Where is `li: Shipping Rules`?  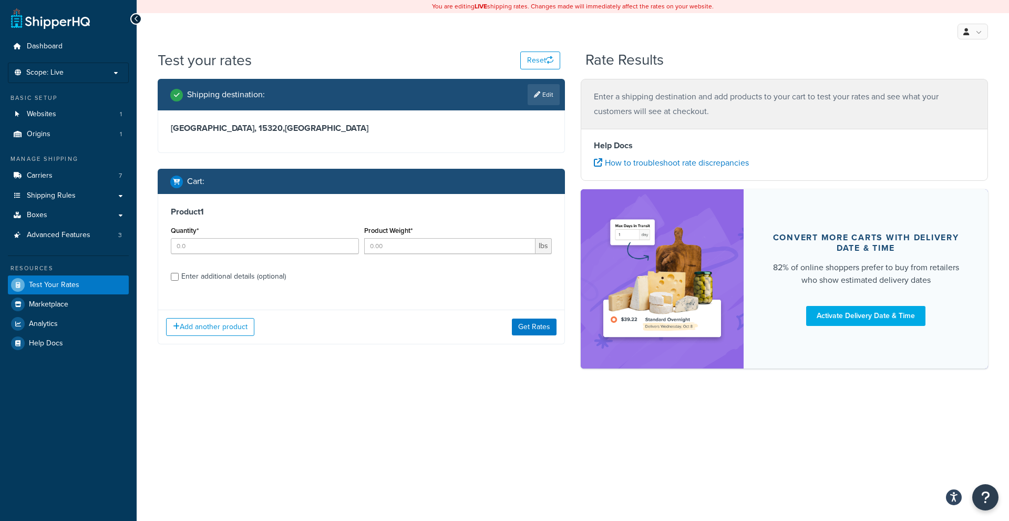 li: Shipping Rules is located at coordinates (68, 195).